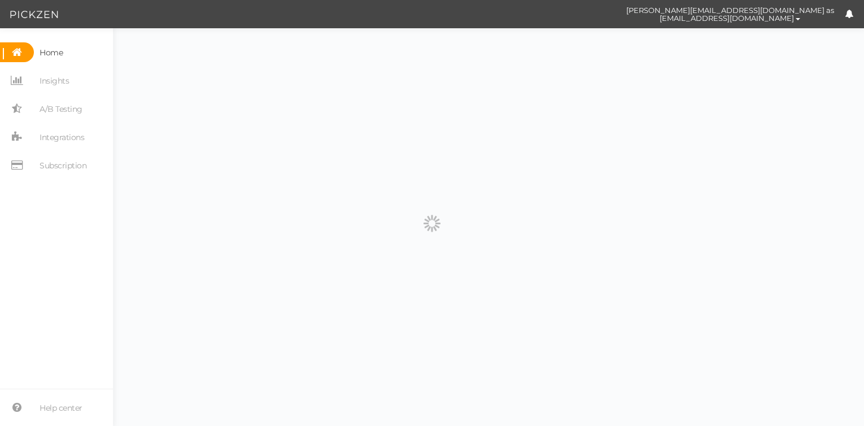 This screenshot has height=426, width=864. Describe the element at coordinates (51, 52) in the screenshot. I see `span: Home` at that location.